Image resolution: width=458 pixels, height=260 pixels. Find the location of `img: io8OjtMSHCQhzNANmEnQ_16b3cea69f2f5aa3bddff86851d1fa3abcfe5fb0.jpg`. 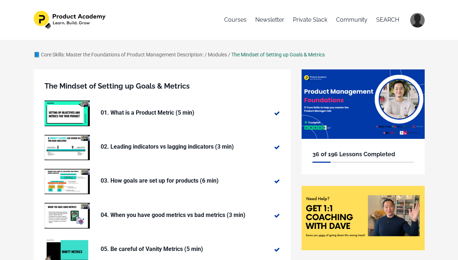

img: io8OjtMSHCQhzNANmEnQ_16b3cea69f2f5aa3bddff86851d1fa3abcfe5fb0.jpg is located at coordinates (67, 216).